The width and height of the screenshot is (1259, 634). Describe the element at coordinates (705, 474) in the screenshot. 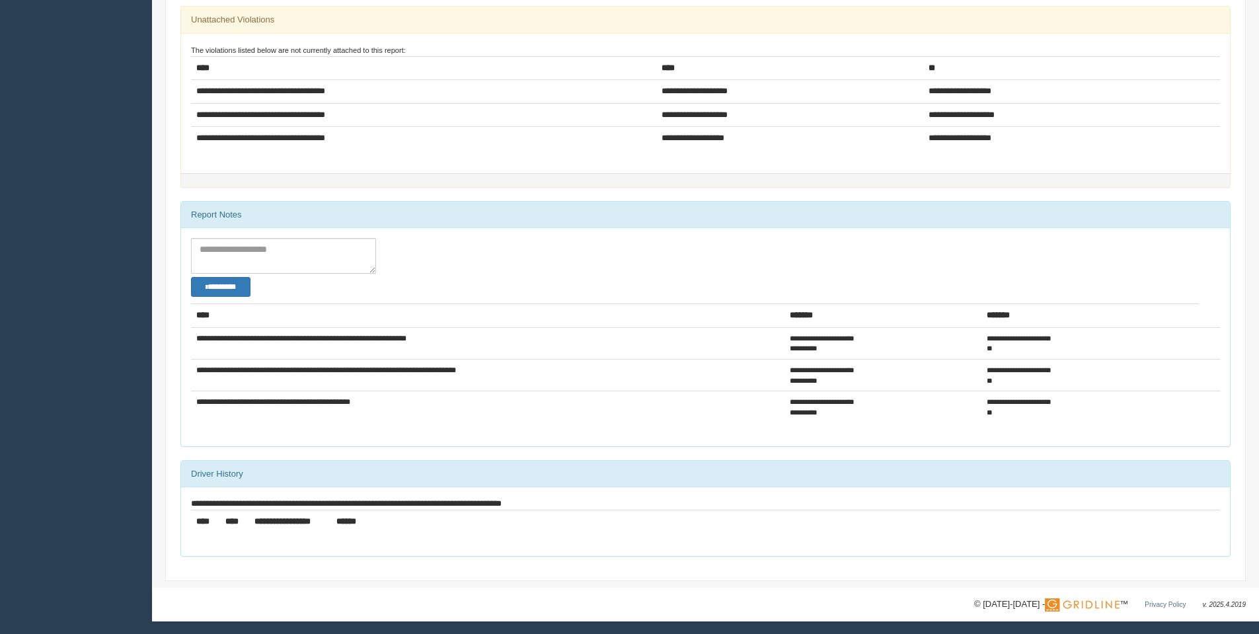

I see `div: Driver History` at that location.